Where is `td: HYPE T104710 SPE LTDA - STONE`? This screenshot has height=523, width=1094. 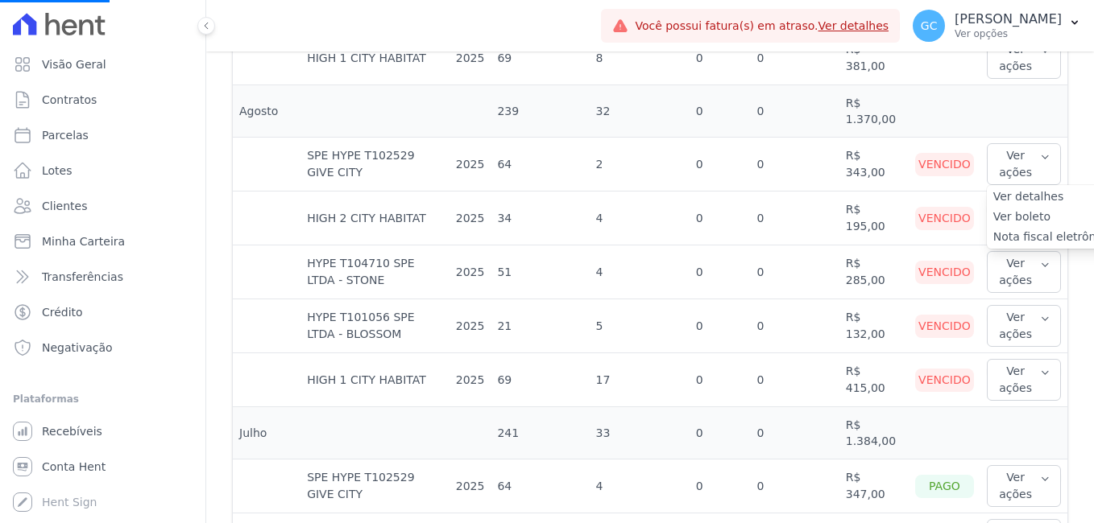 td: HYPE T104710 SPE LTDA - STONE is located at coordinates (374, 272).